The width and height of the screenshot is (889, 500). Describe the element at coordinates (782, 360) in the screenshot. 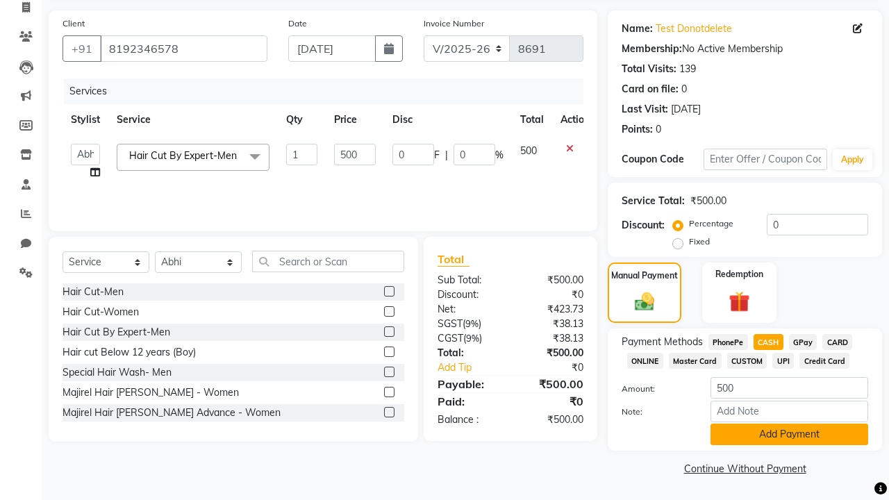

I see `span: UPI` at that location.